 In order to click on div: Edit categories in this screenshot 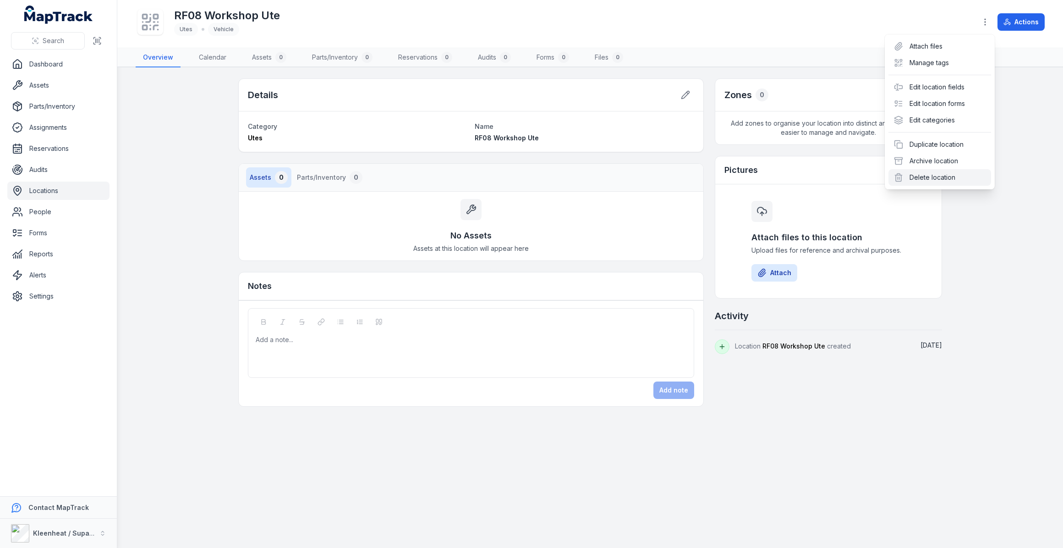, I will do `click(940, 120)`.